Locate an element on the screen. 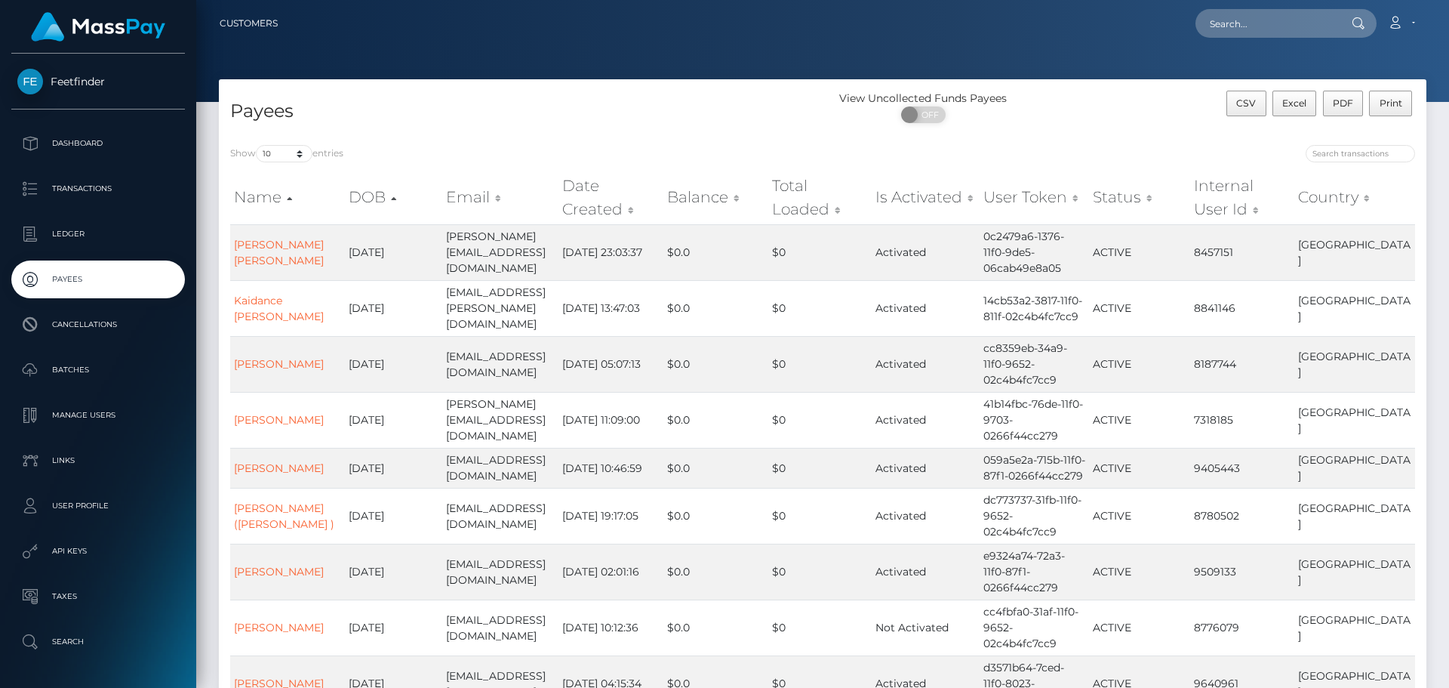 The image size is (1449, 688). input: Search... is located at coordinates (1267, 23).